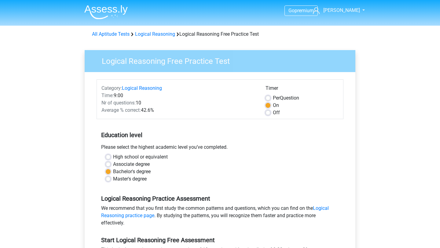 The width and height of the screenshot is (440, 248). I want to click on h5: Logical Reasoning Practice Assessment, so click(220, 199).